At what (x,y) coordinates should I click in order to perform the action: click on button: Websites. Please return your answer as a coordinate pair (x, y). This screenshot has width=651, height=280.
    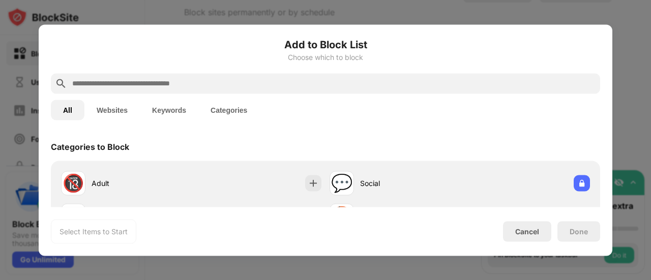
    Looking at the image, I should click on (112, 110).